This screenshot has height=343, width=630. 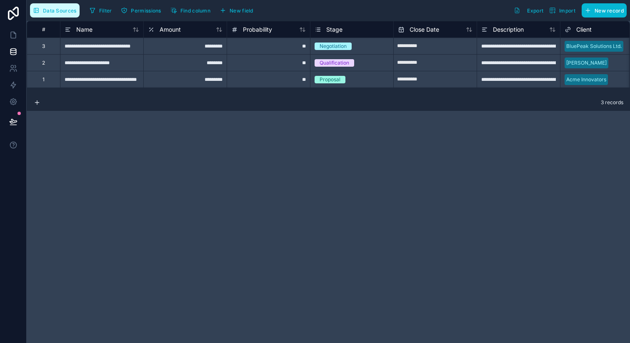 What do you see at coordinates (586, 80) in the screenshot?
I see `div: Acme Innovators` at bounding box center [586, 80].